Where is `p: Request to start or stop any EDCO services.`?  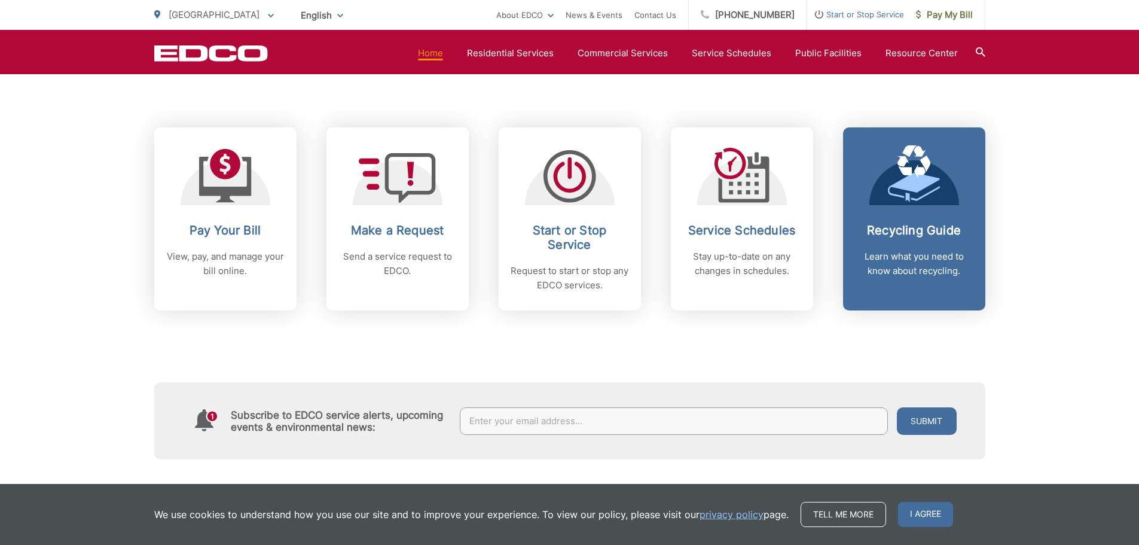
p: Request to start or stop any EDCO services. is located at coordinates (570, 278).